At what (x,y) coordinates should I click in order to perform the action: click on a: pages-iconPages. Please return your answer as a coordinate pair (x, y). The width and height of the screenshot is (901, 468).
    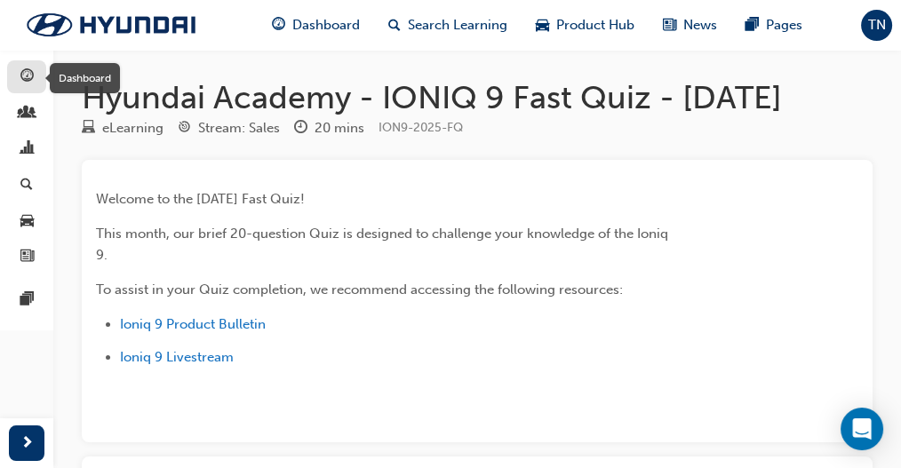
    Looking at the image, I should click on (774, 25).